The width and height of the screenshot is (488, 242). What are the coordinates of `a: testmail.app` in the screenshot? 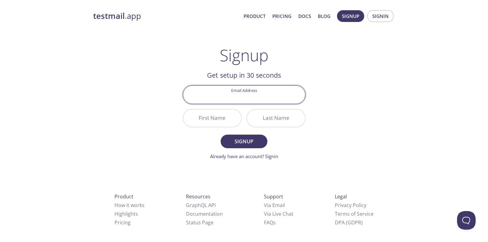 It's located at (166, 16).